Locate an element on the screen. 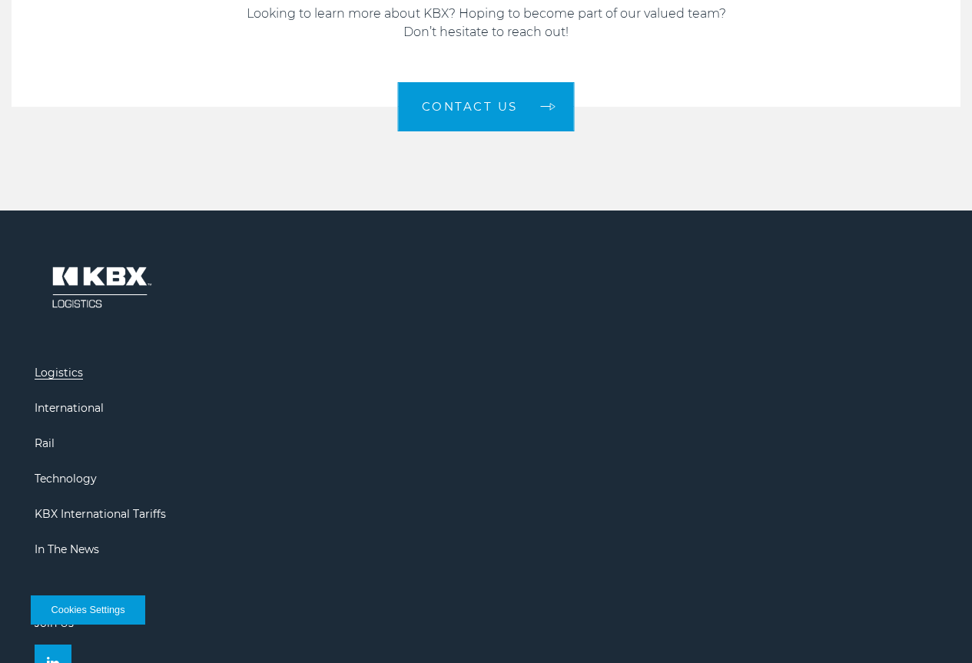  a: Technology is located at coordinates (65, 479).